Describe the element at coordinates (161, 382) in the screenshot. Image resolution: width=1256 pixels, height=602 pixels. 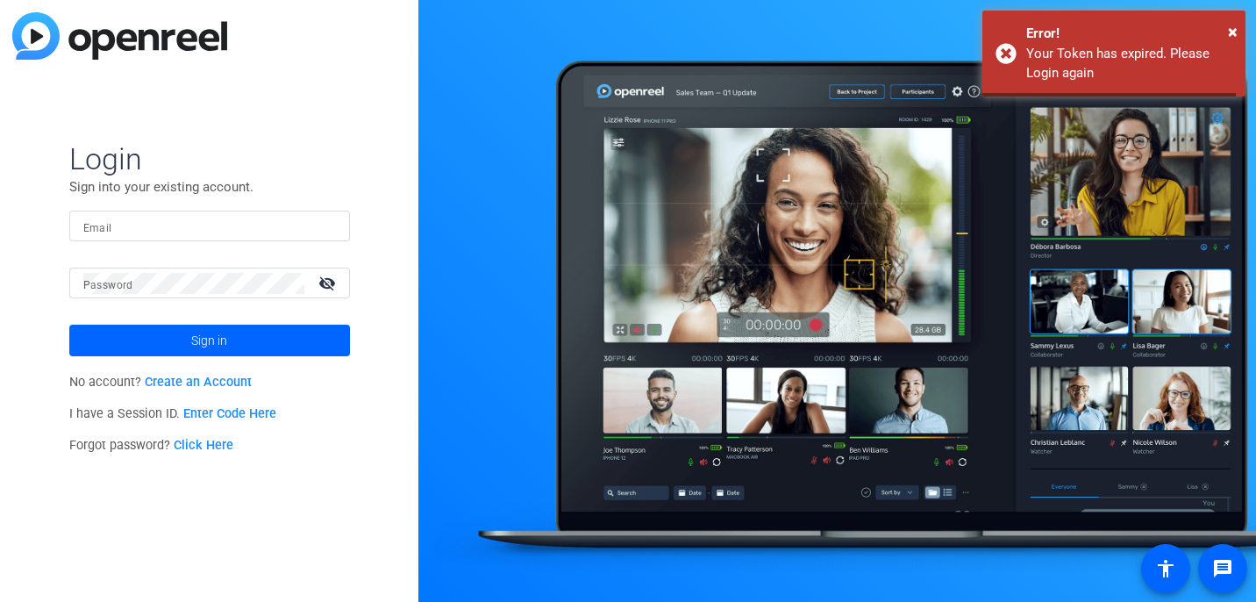
I see `span: No account?` at that location.